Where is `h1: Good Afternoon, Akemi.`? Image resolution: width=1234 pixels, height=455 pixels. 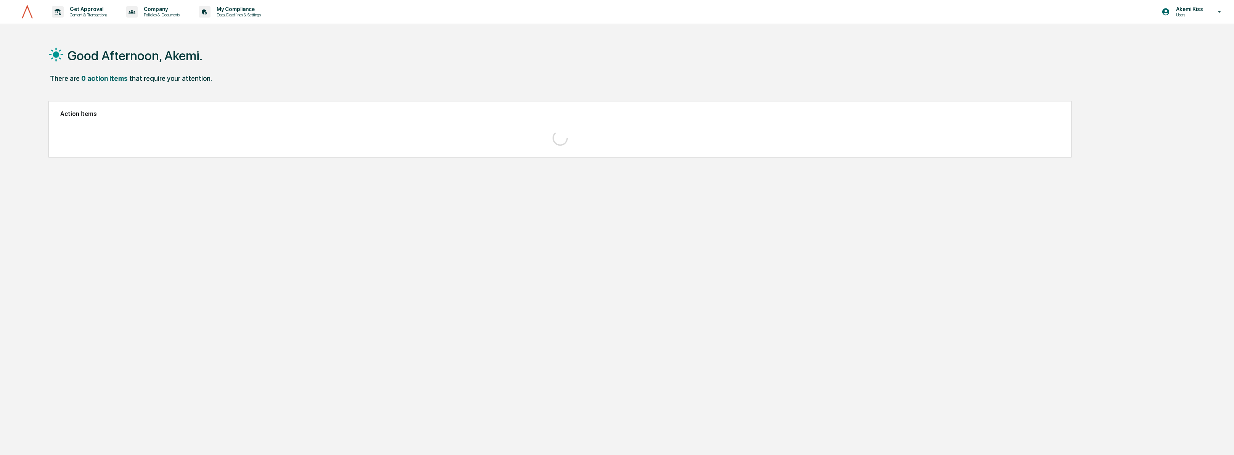 h1: Good Afternoon, Akemi. is located at coordinates (135, 56).